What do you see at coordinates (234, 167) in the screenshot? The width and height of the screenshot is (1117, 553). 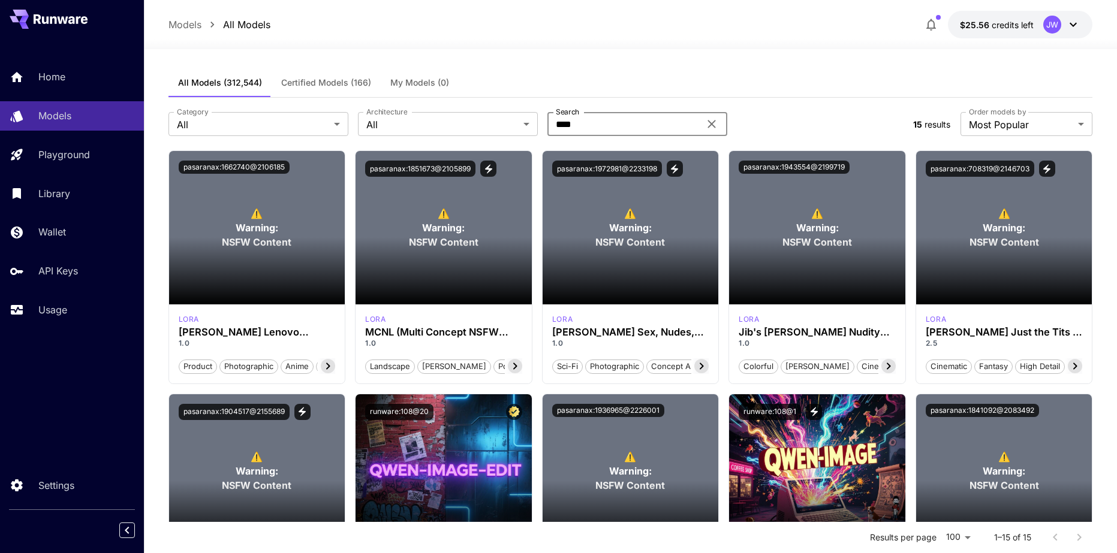 I see `button: pasaranax:1662740@2106185` at bounding box center [234, 167].